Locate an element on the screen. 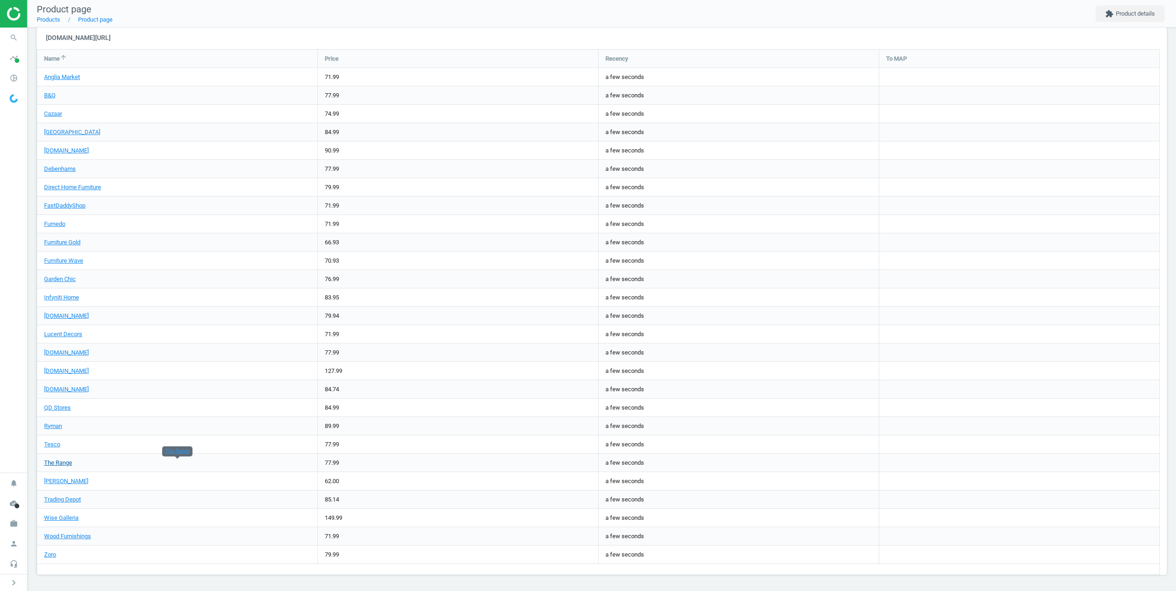 The image size is (1176, 591). i: cloud_done is located at coordinates (14, 503).